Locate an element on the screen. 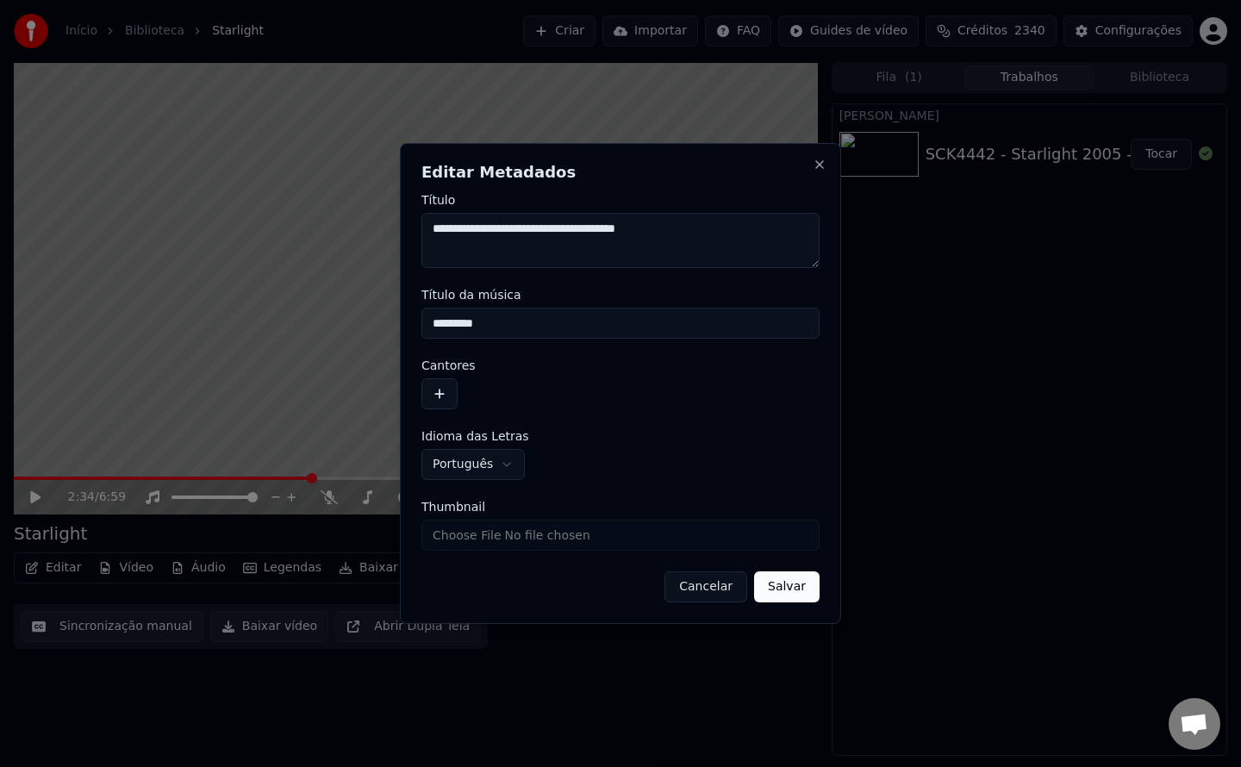 The width and height of the screenshot is (1241, 767). label: Título da música is located at coordinates (620, 295).